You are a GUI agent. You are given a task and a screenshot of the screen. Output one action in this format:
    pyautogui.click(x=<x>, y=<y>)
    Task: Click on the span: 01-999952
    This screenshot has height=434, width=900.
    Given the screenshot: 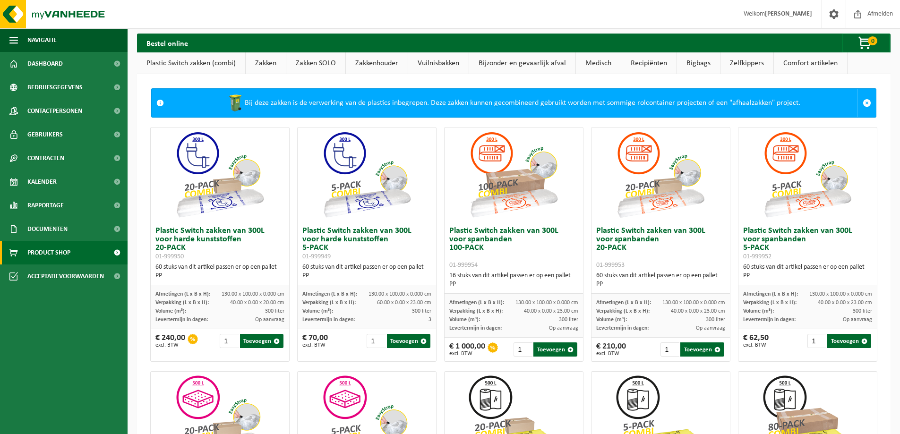 What is the action you would take?
    pyautogui.click(x=757, y=257)
    